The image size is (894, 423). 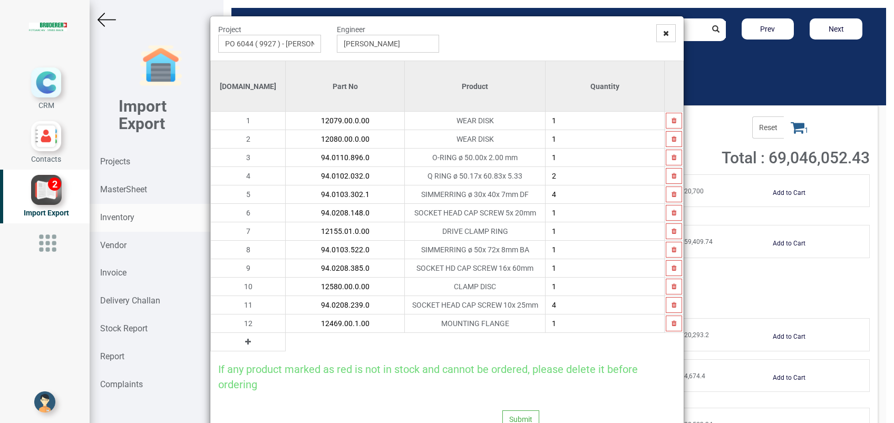 I want to click on td: 10, so click(x=248, y=287).